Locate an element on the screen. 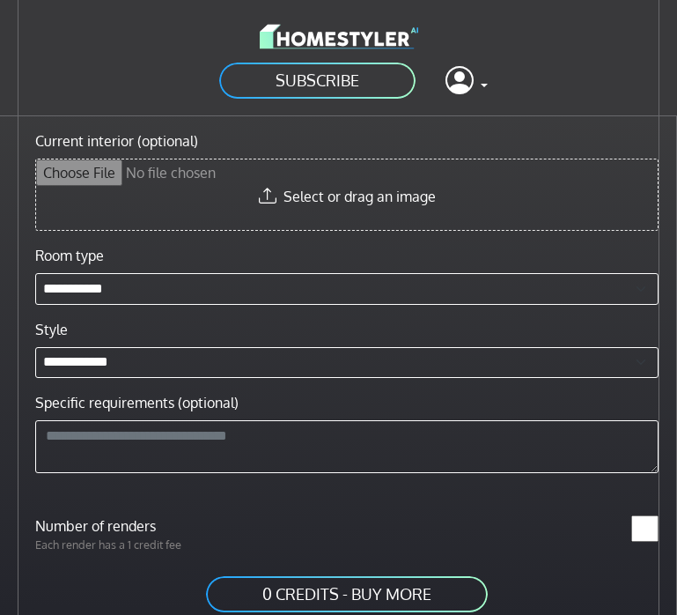  label: Room type is located at coordinates (70, 255).